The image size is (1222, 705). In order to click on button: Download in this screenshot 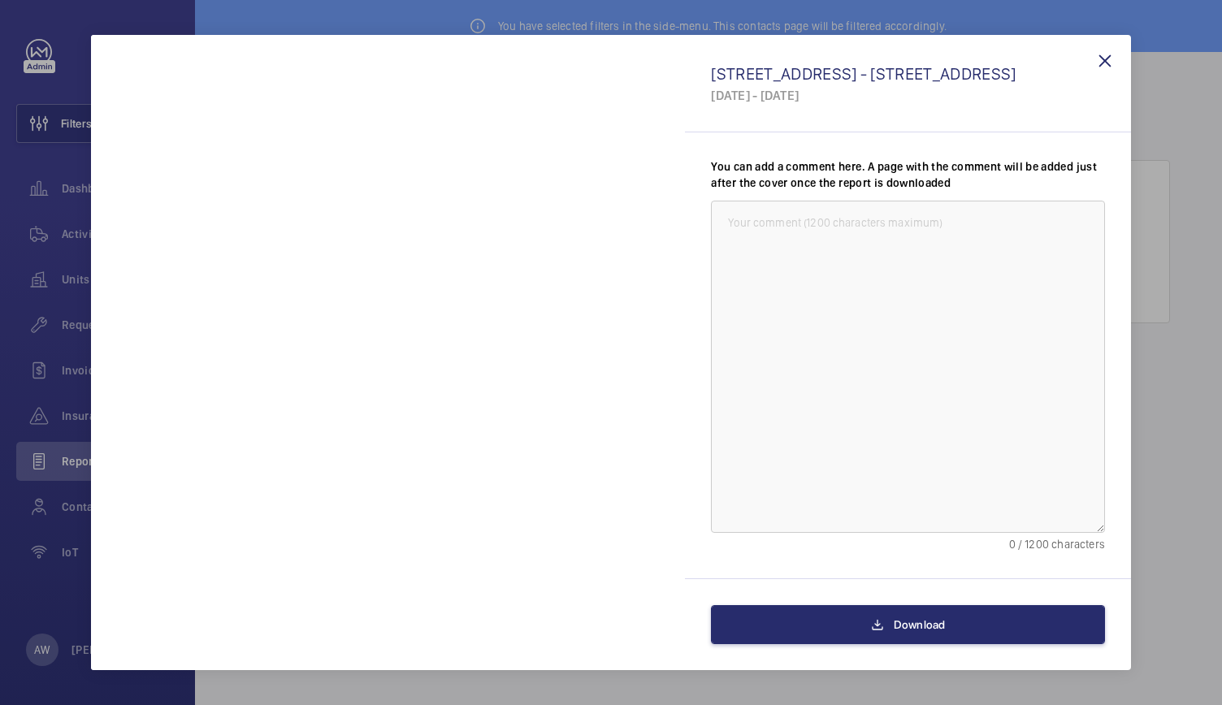, I will do `click(908, 625)`.